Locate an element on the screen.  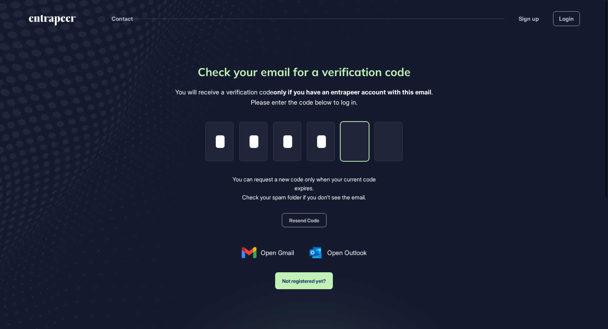
a: Open Gmail is located at coordinates (268, 252).